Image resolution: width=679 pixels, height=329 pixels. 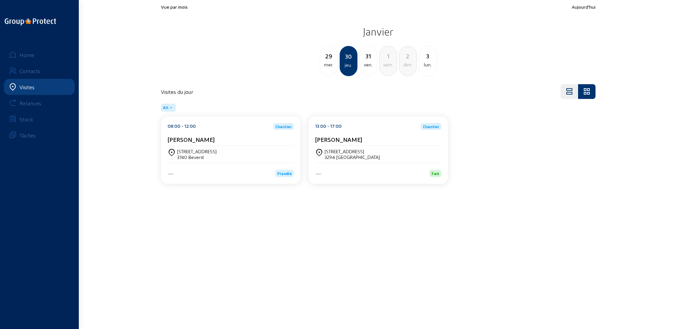 I want to click on div: 3, so click(x=428, y=56).